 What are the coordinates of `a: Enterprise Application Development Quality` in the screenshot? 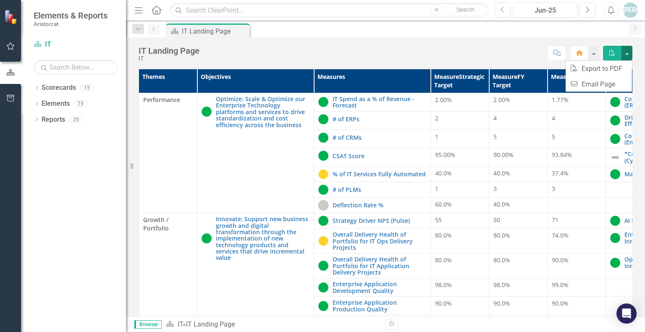 It's located at (379, 287).